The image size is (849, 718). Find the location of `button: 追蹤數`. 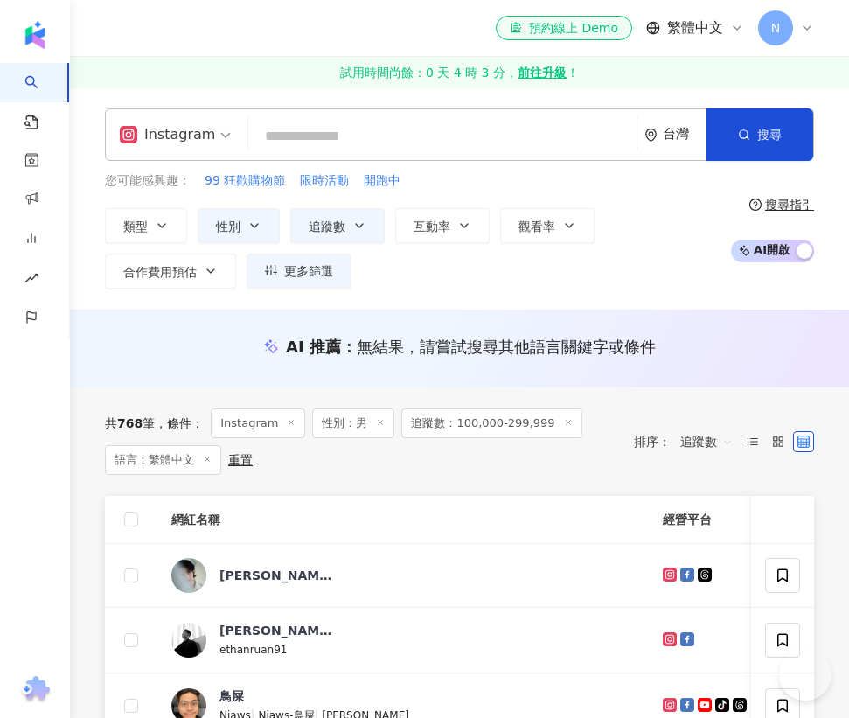

button: 追蹤數 is located at coordinates (337, 226).